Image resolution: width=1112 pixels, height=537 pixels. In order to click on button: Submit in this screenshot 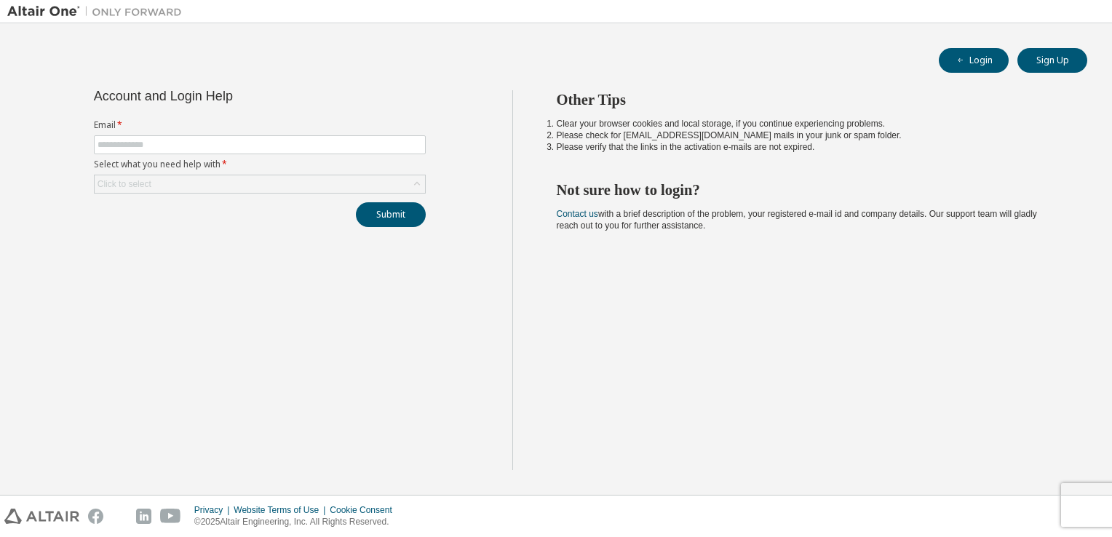, I will do `click(391, 215)`.